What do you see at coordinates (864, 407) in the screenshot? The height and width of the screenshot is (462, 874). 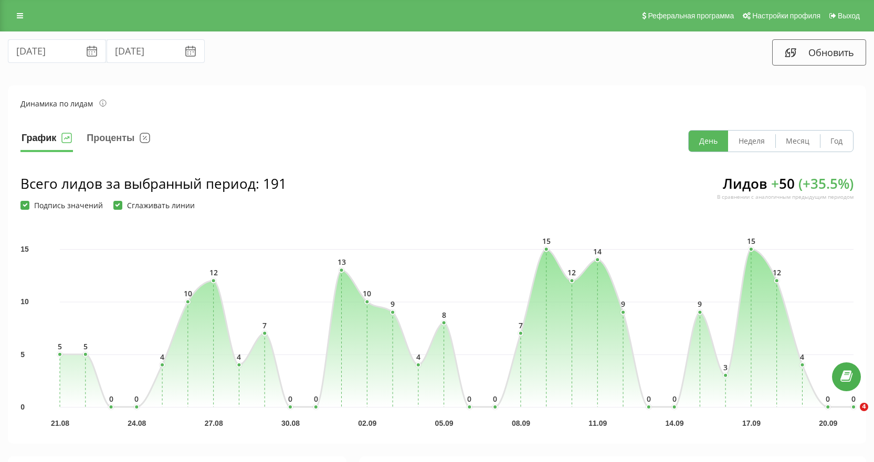 I see `span: 4` at bounding box center [864, 407].